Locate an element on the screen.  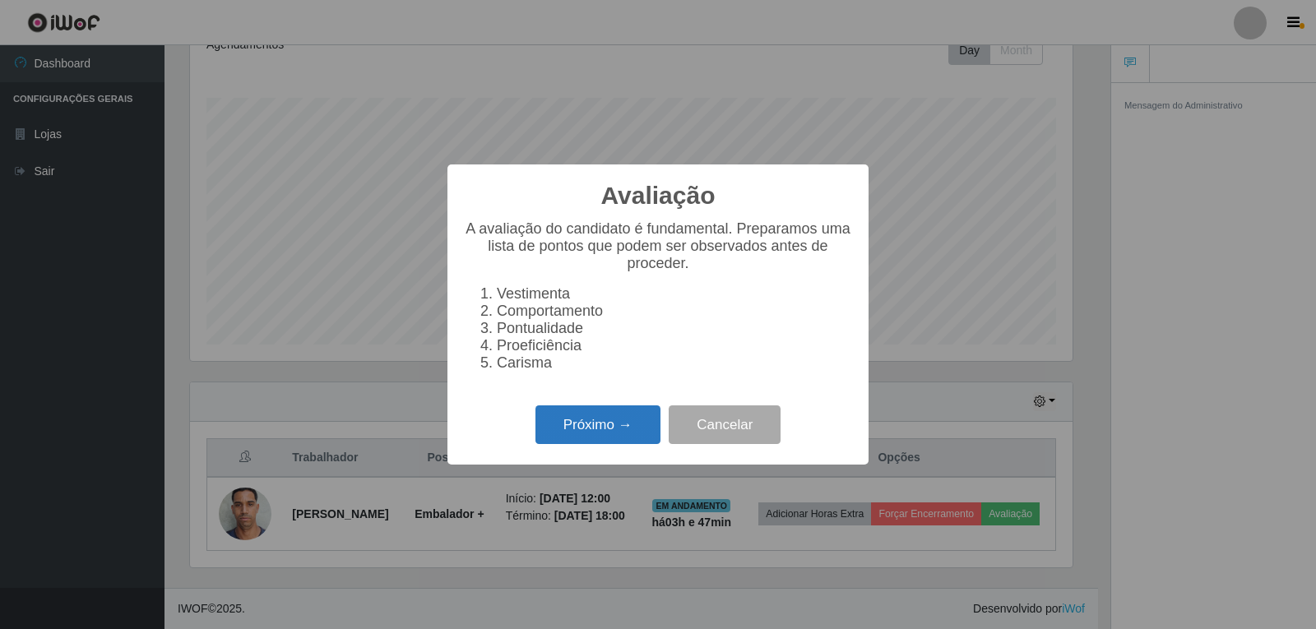
p: A avaliação do candidato é fundamental. Preparamos uma lista de pontos que podem ser observados a... is located at coordinates (658, 246).